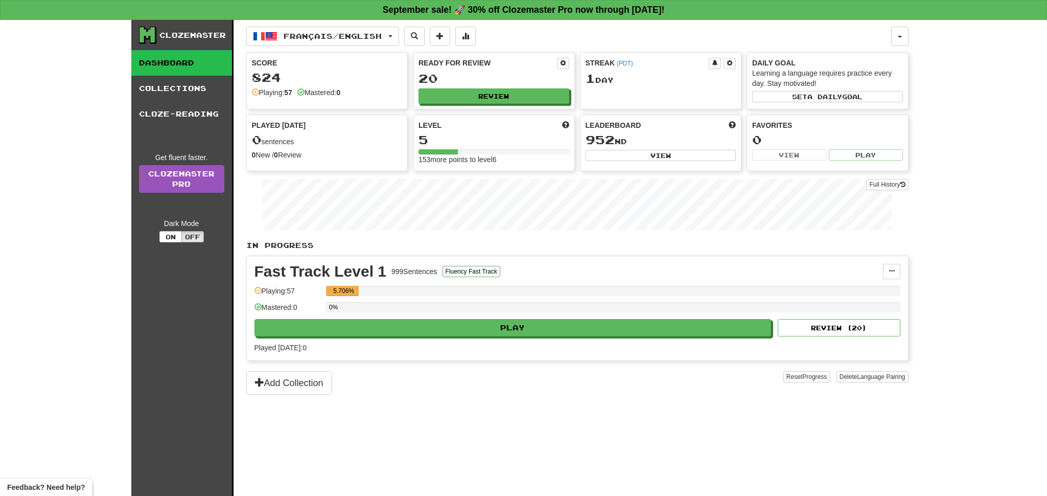  I want to click on button: Seta dailygoal, so click(828, 97).